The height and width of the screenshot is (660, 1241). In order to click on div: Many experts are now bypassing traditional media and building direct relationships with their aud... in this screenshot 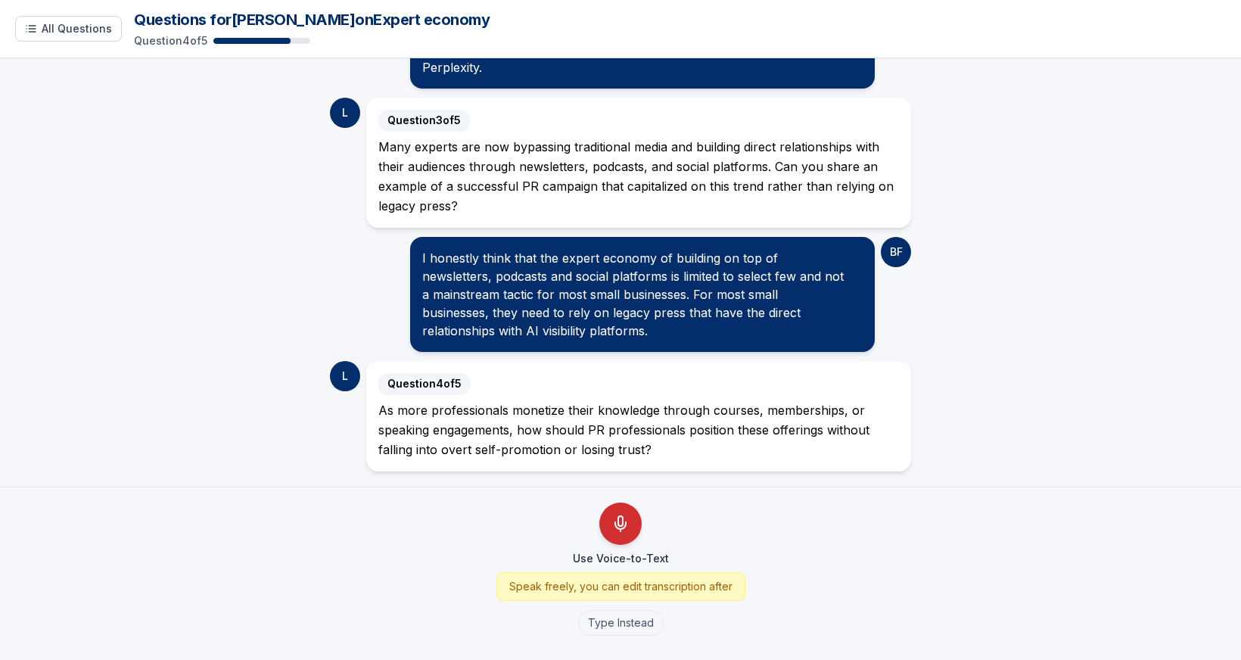, I will do `click(639, 176)`.